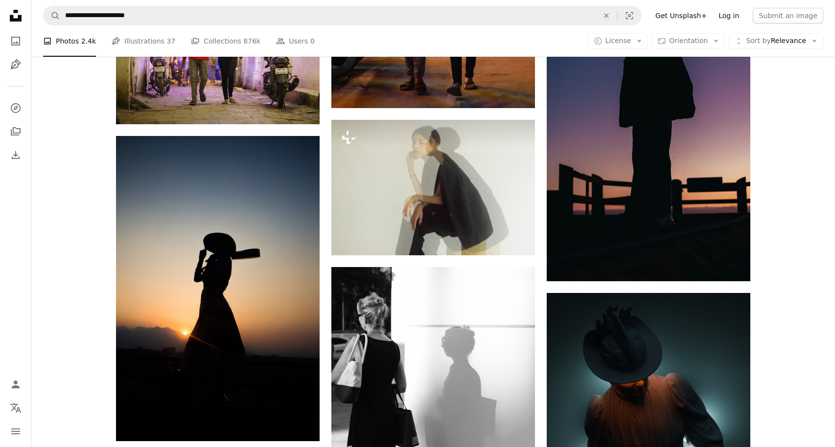 This screenshot has width=835, height=447. I want to click on a: woman in black dress standing beside woman in white coat, so click(433, 420).